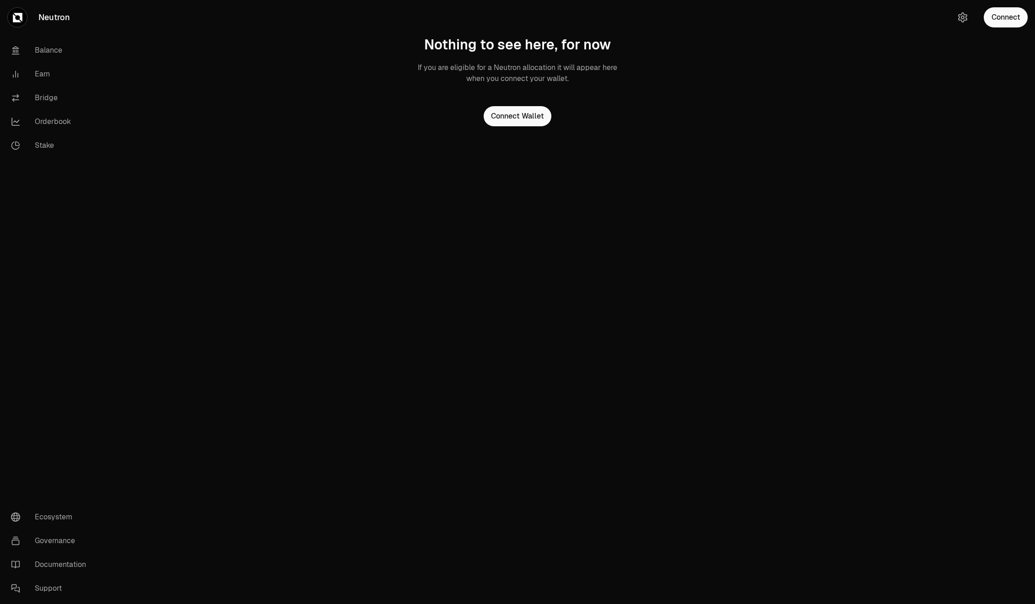  What do you see at coordinates (51, 589) in the screenshot?
I see `a: Support` at bounding box center [51, 589].